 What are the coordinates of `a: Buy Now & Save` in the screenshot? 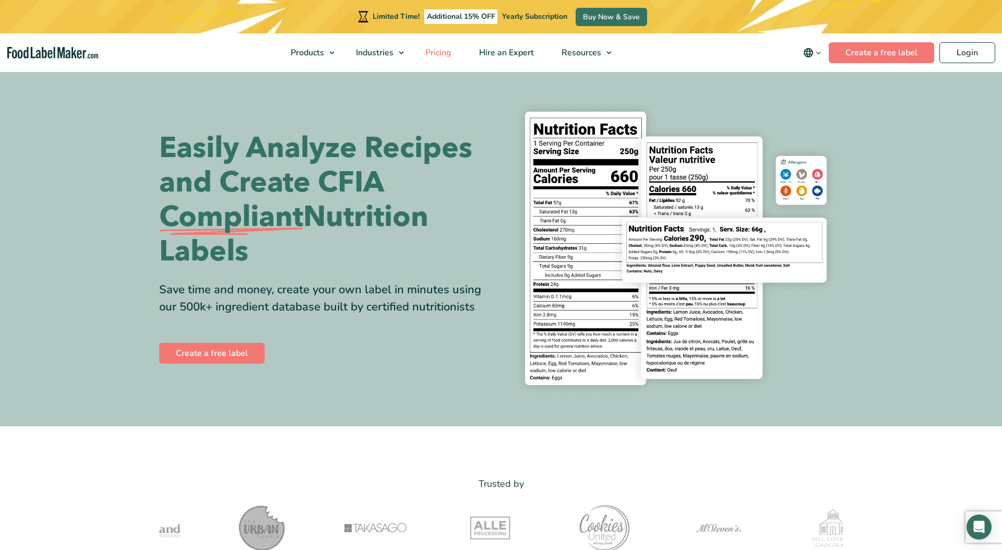 It's located at (611, 17).